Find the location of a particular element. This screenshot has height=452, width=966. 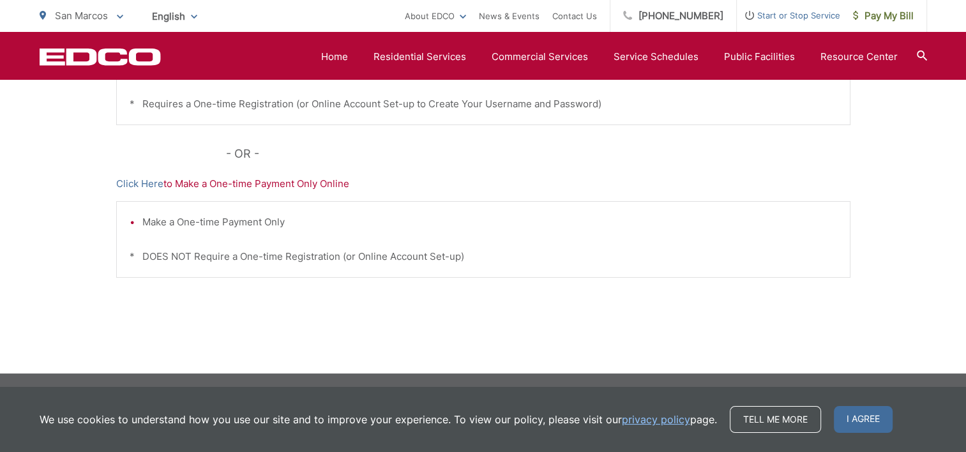

a: Service Schedules is located at coordinates (656, 57).